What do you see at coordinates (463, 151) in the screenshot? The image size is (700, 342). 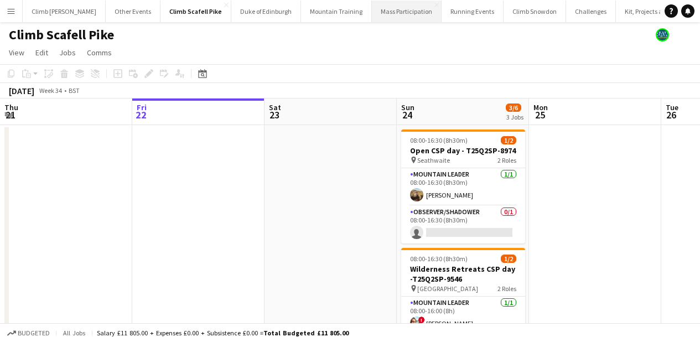 I see `h3: Open CSP day - T25Q2SP-8974` at bounding box center [463, 151].